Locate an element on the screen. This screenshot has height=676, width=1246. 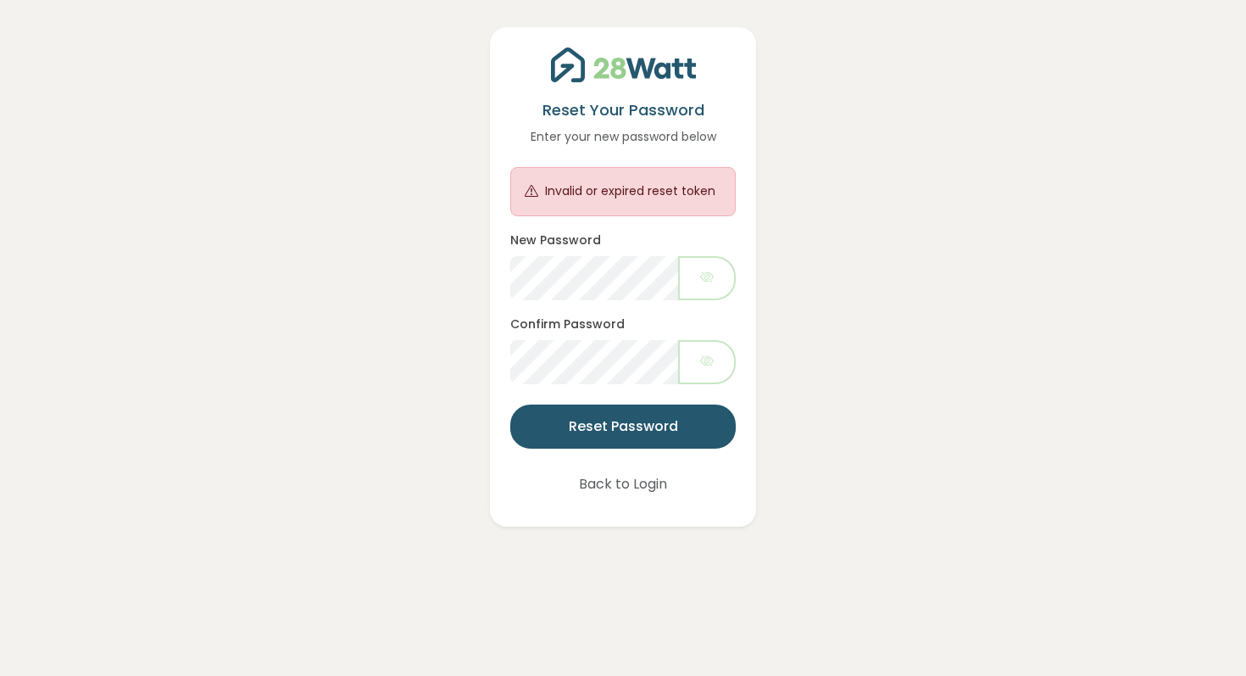
label: Confirm Password is located at coordinates (567, 324).